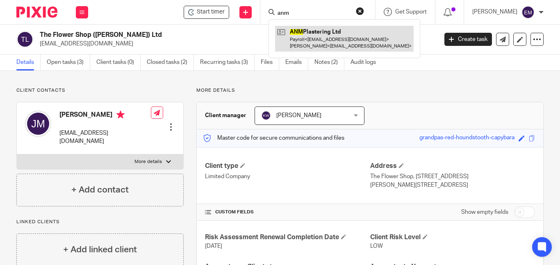  I want to click on p: Limited Company, so click(288, 177).